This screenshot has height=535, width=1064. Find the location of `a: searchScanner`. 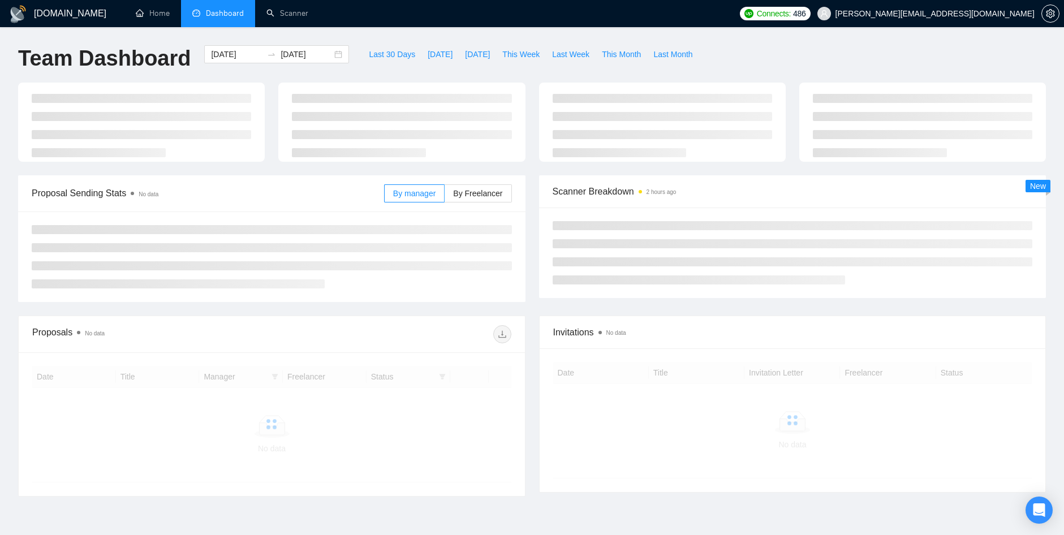

a: searchScanner is located at coordinates (287, 13).